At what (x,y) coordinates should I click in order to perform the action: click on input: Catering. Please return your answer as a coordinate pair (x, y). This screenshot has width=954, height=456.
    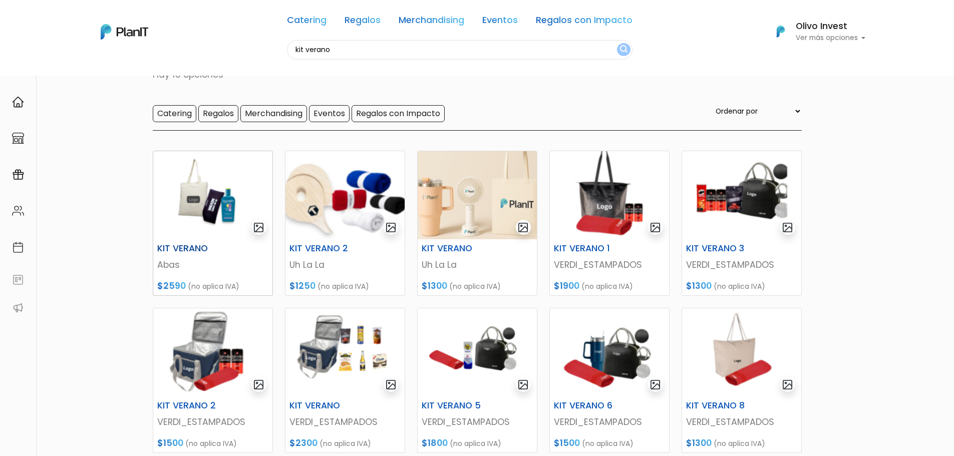
    Looking at the image, I should click on (174, 114).